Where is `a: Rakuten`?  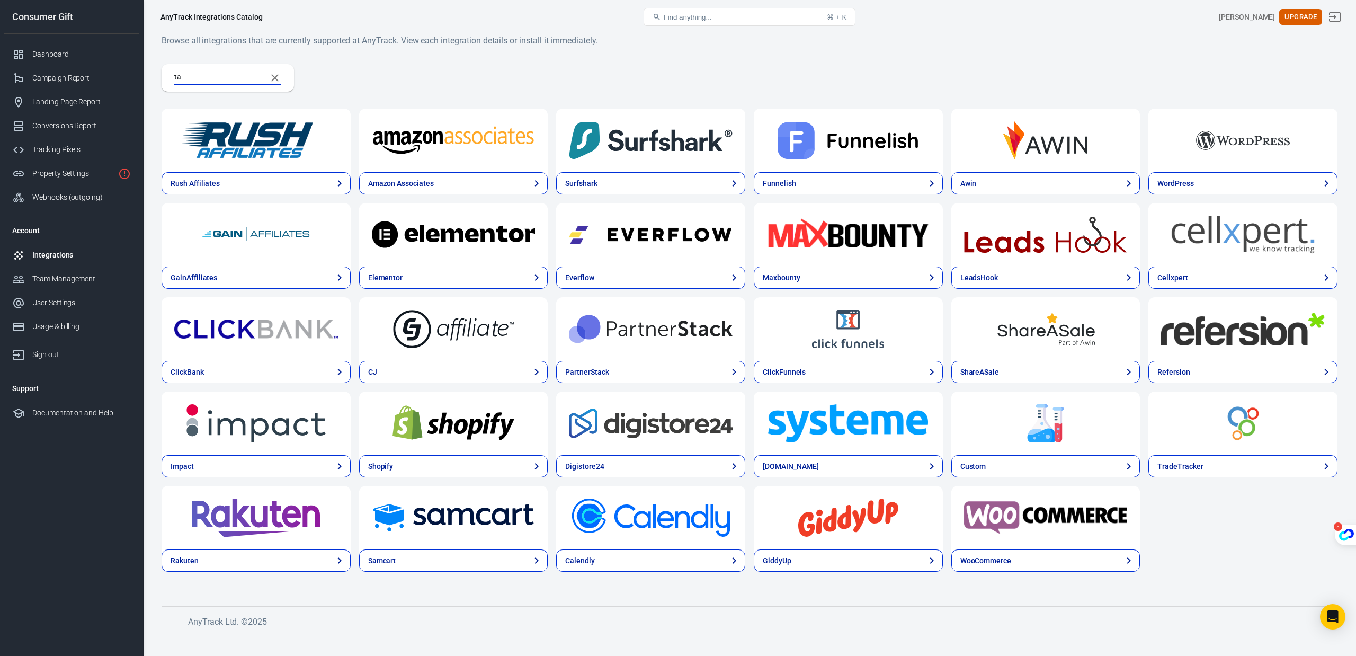 a: Rakuten is located at coordinates (256, 560).